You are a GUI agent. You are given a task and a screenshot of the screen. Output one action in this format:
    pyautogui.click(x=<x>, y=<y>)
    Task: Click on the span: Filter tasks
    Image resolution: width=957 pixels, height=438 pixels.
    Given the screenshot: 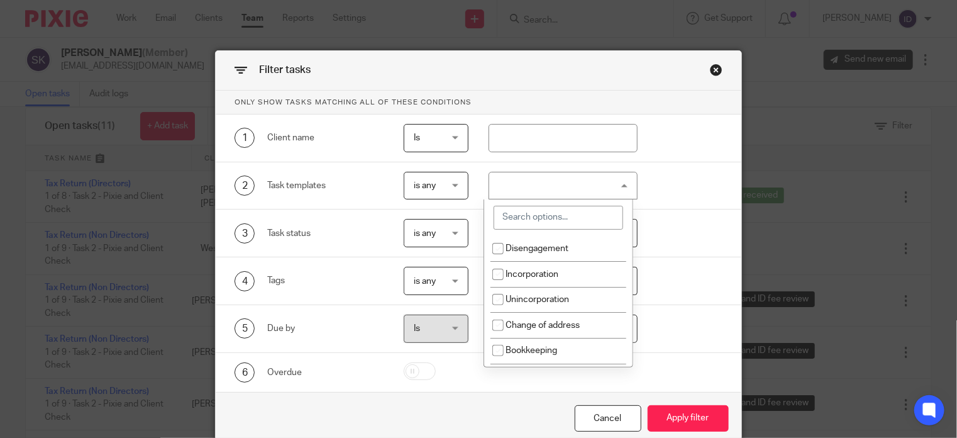 What is the action you would take?
    pyautogui.click(x=285, y=70)
    